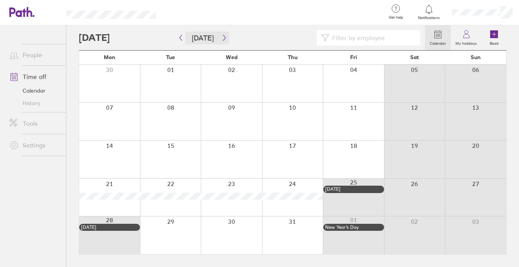 Image resolution: width=519 pixels, height=267 pixels. I want to click on label: Book, so click(494, 42).